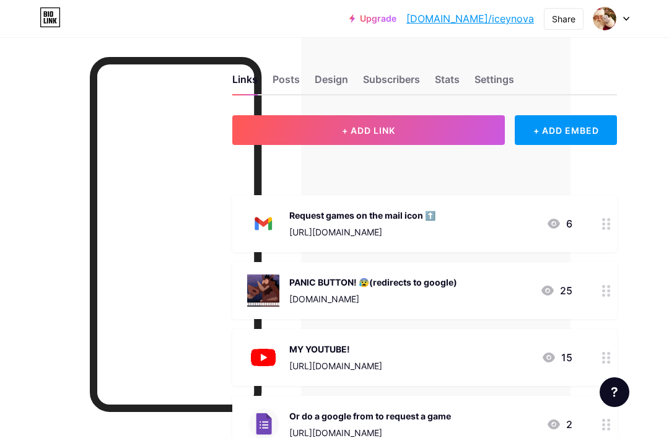 The image size is (669, 438). Describe the element at coordinates (336, 349) in the screenshot. I see `div: MY YOUTUBE!` at that location.